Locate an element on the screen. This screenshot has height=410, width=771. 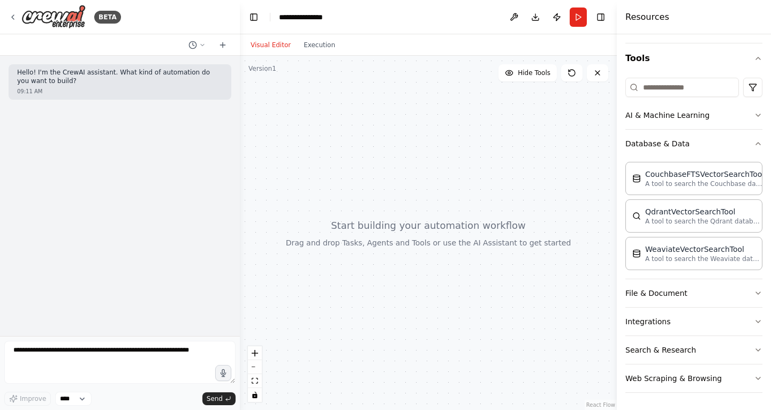
button: Visual Editor is located at coordinates (270, 45).